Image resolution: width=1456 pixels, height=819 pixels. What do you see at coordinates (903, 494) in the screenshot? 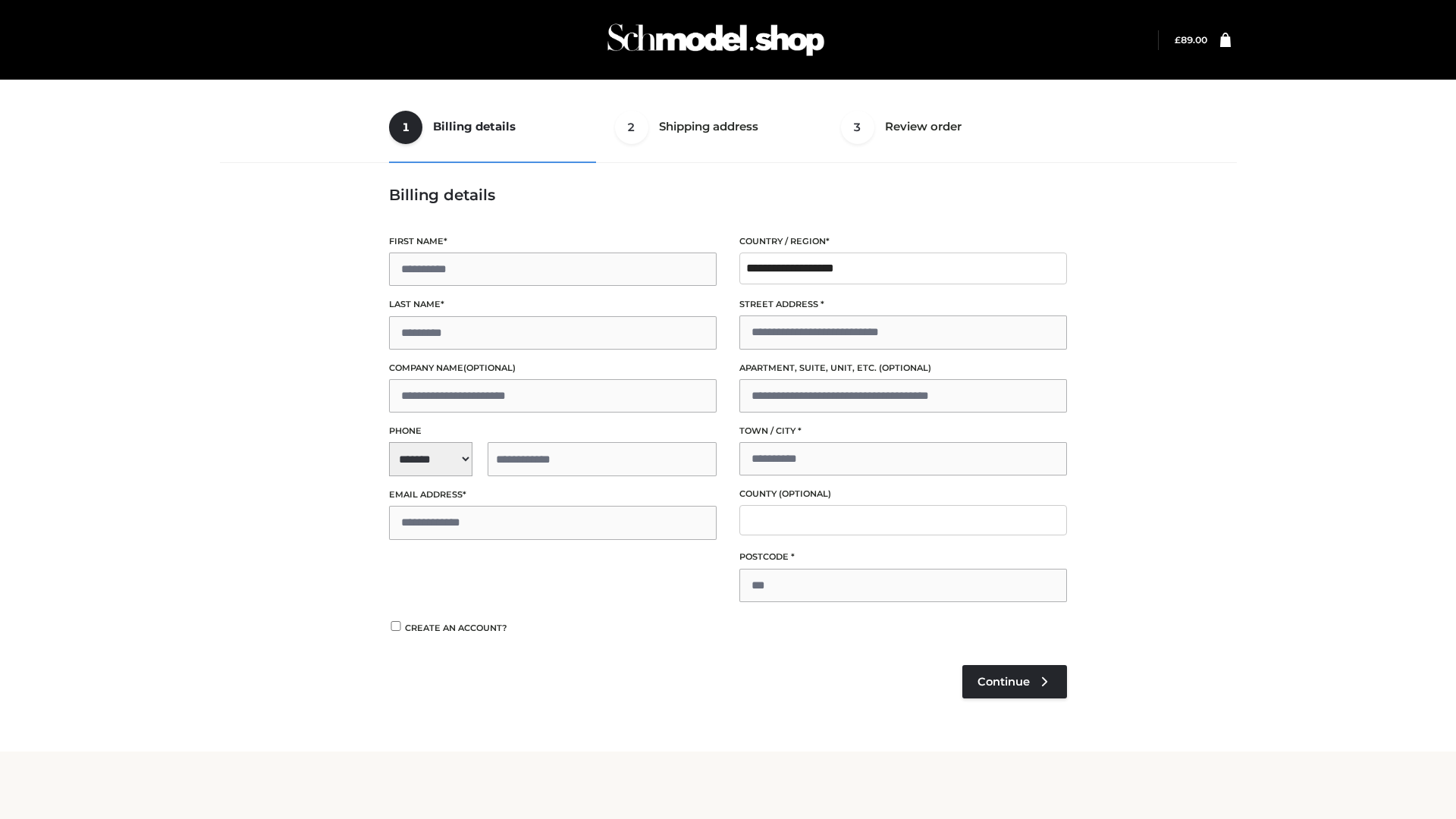
I see `label: County` at bounding box center [903, 494].